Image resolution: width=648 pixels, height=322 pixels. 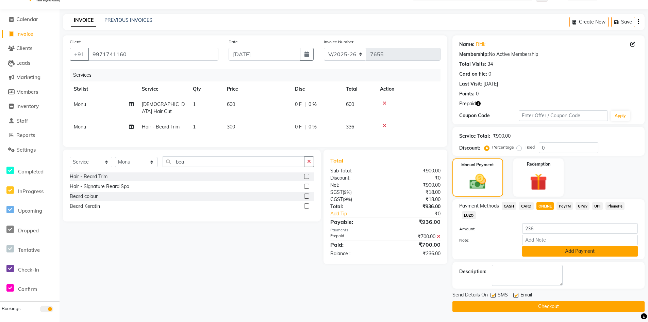 What do you see at coordinates (22, 121) in the screenshot?
I see `span: Staff` at bounding box center [22, 121].